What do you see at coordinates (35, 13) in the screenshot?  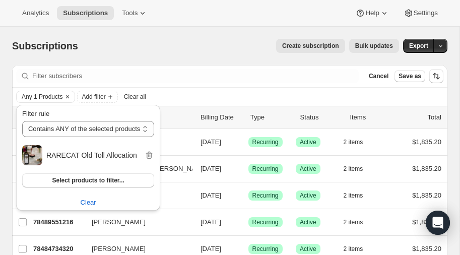 I see `span: Analytics` at bounding box center [35, 13].